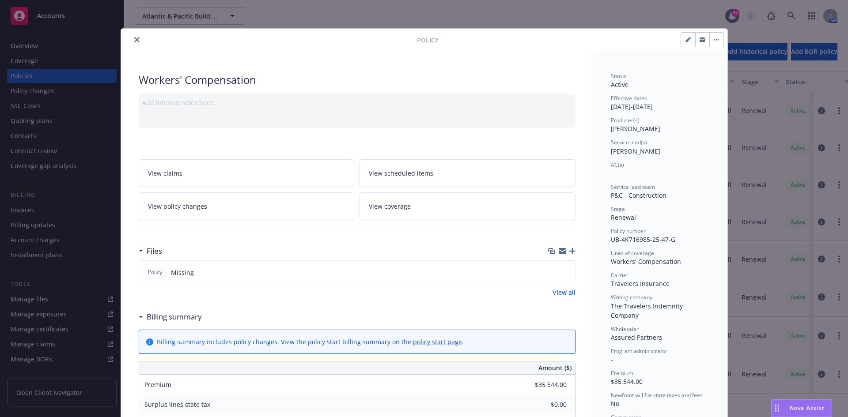  What do you see at coordinates (623, 217) in the screenshot?
I see `span: Renewal` at bounding box center [623, 217].